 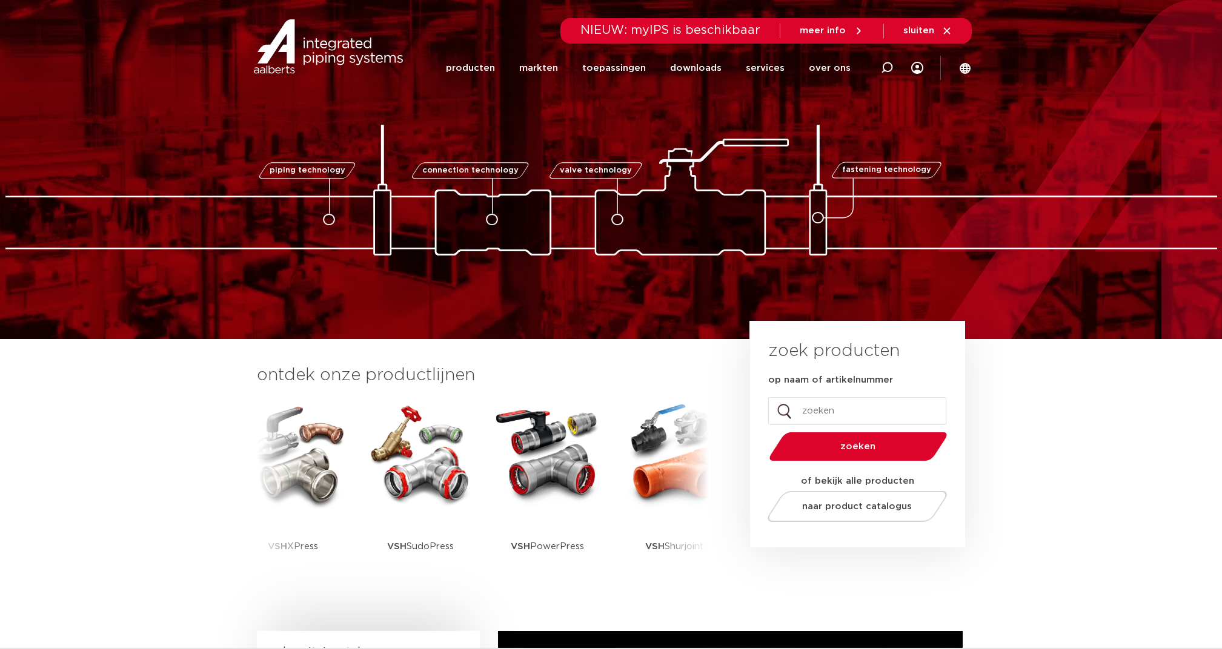 I want to click on button: zoeken, so click(x=858, y=446).